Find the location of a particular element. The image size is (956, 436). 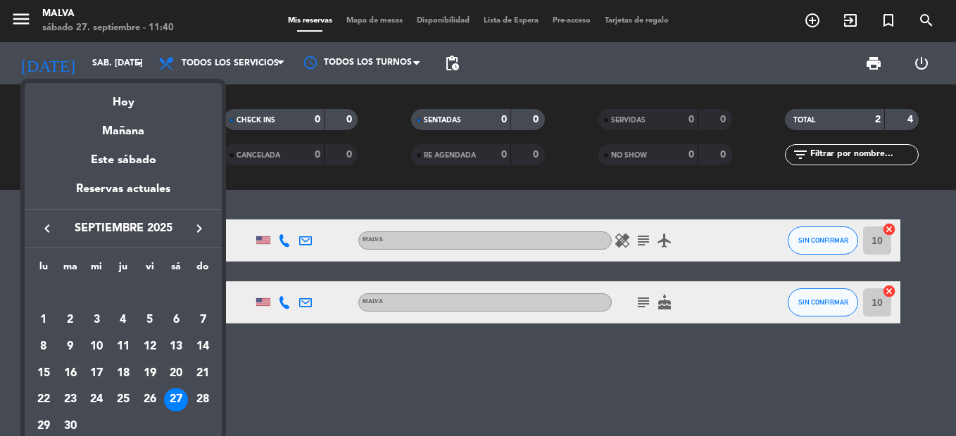

td: 4 de septiembre de 2025 is located at coordinates (123, 321).